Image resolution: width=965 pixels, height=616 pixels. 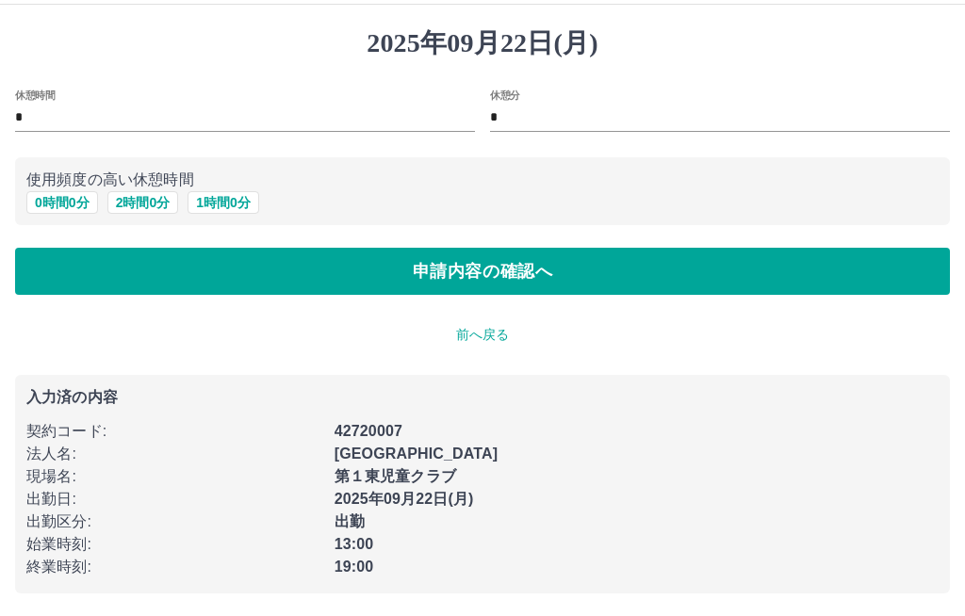 I want to click on p: 現場名 :, so click(x=174, y=477).